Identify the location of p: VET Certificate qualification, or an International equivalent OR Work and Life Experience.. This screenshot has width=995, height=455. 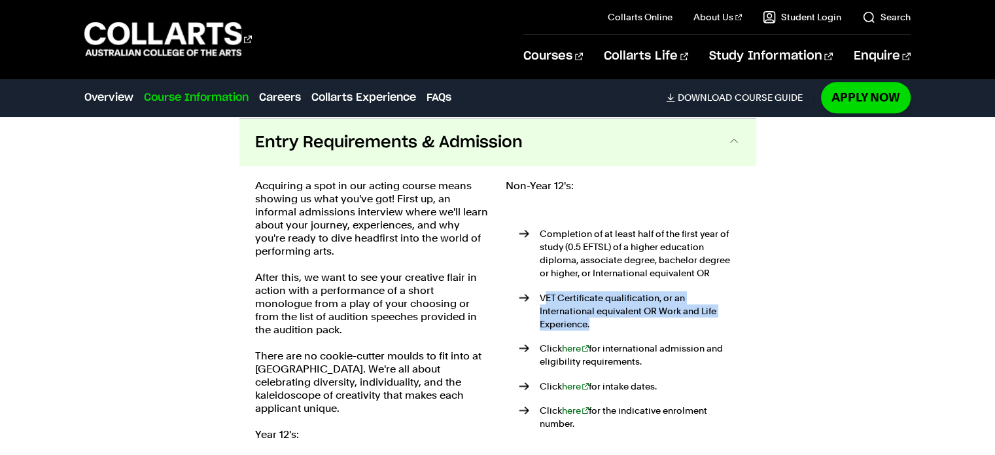
(640, 311).